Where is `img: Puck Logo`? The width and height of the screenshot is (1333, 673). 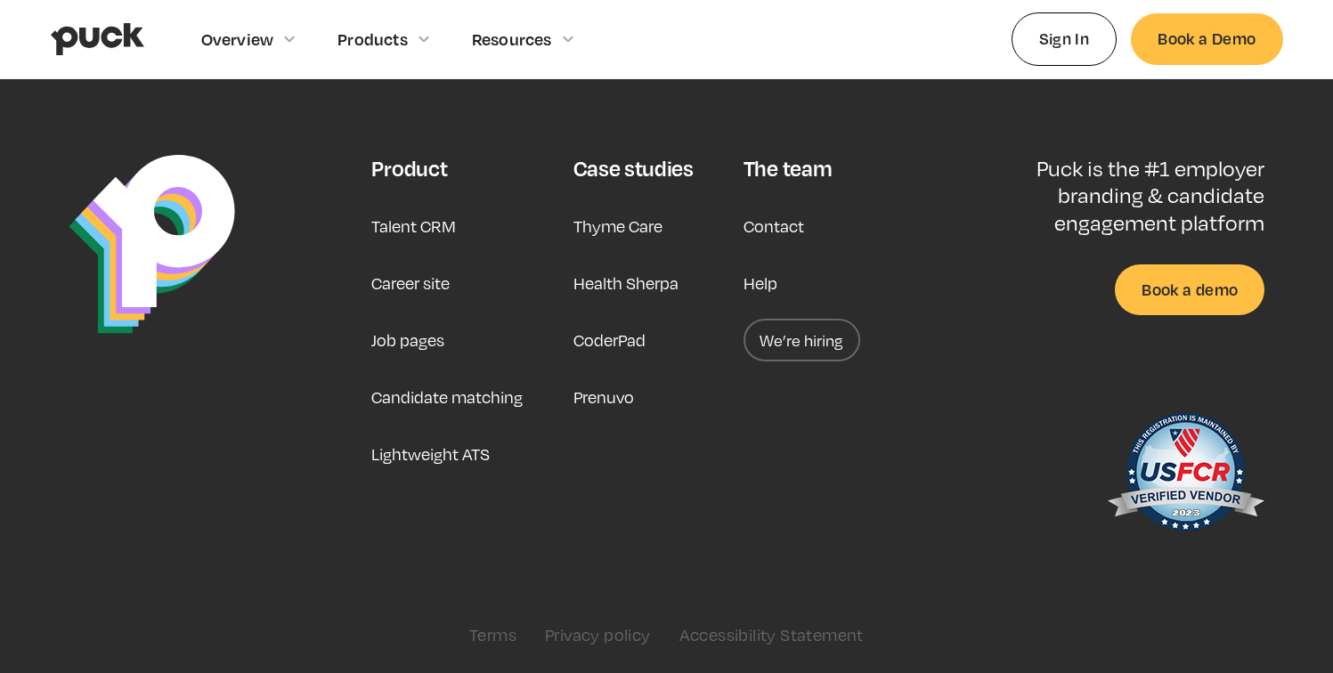
img: Puck Logo is located at coordinates (151, 244).